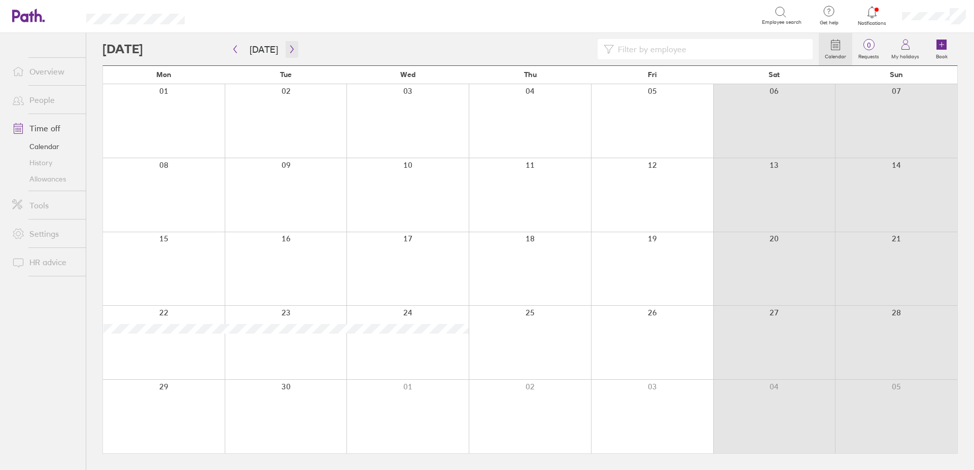  I want to click on label: Calendar, so click(836, 55).